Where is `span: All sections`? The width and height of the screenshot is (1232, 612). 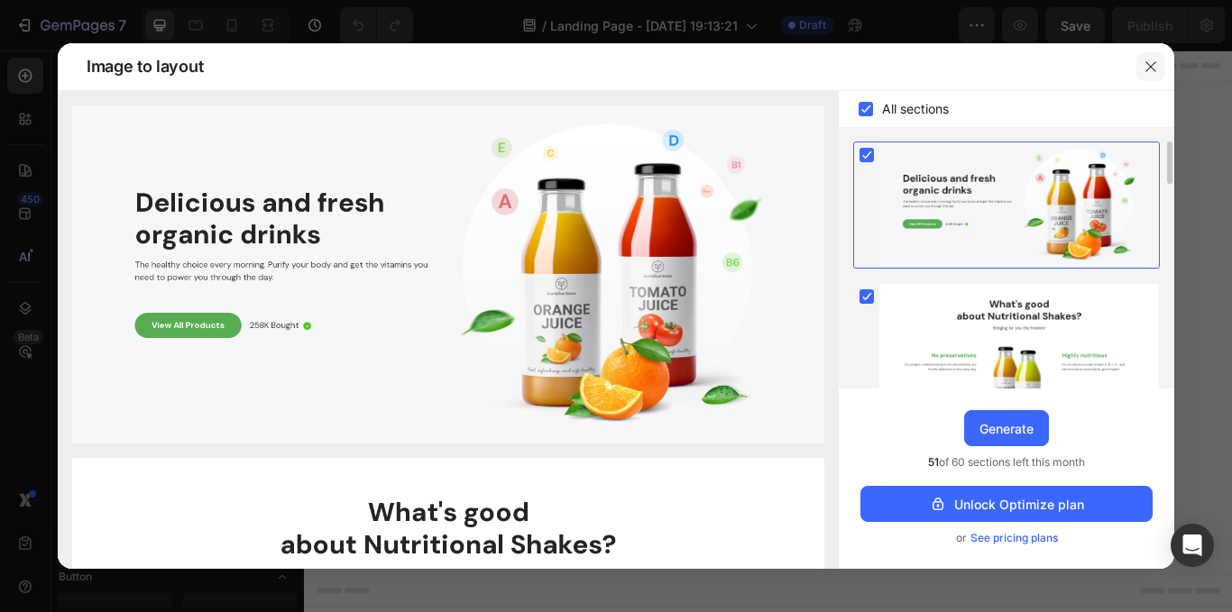
span: All sections is located at coordinates (916, 109).